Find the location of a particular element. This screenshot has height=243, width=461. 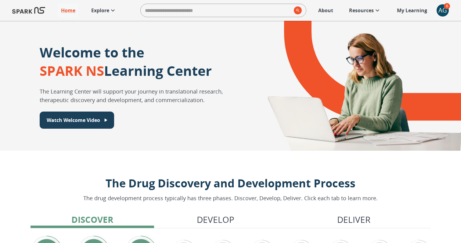

p: The Learning Center will support your journey in translational research, therapeutic discovery an... is located at coordinates (145, 96).